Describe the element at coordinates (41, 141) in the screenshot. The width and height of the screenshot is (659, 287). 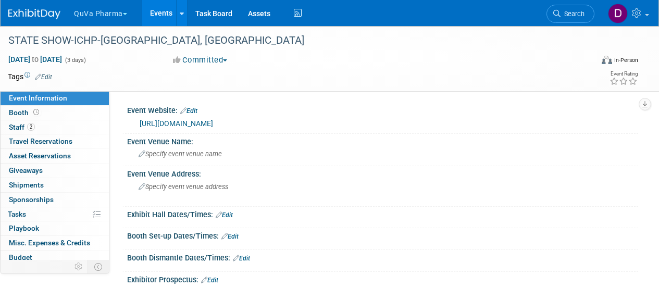
I see `span: Travel Reservations` at that location.